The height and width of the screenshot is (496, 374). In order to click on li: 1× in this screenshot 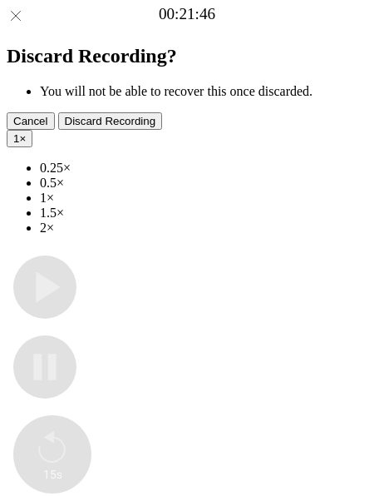, I will do `click(204, 198)`.